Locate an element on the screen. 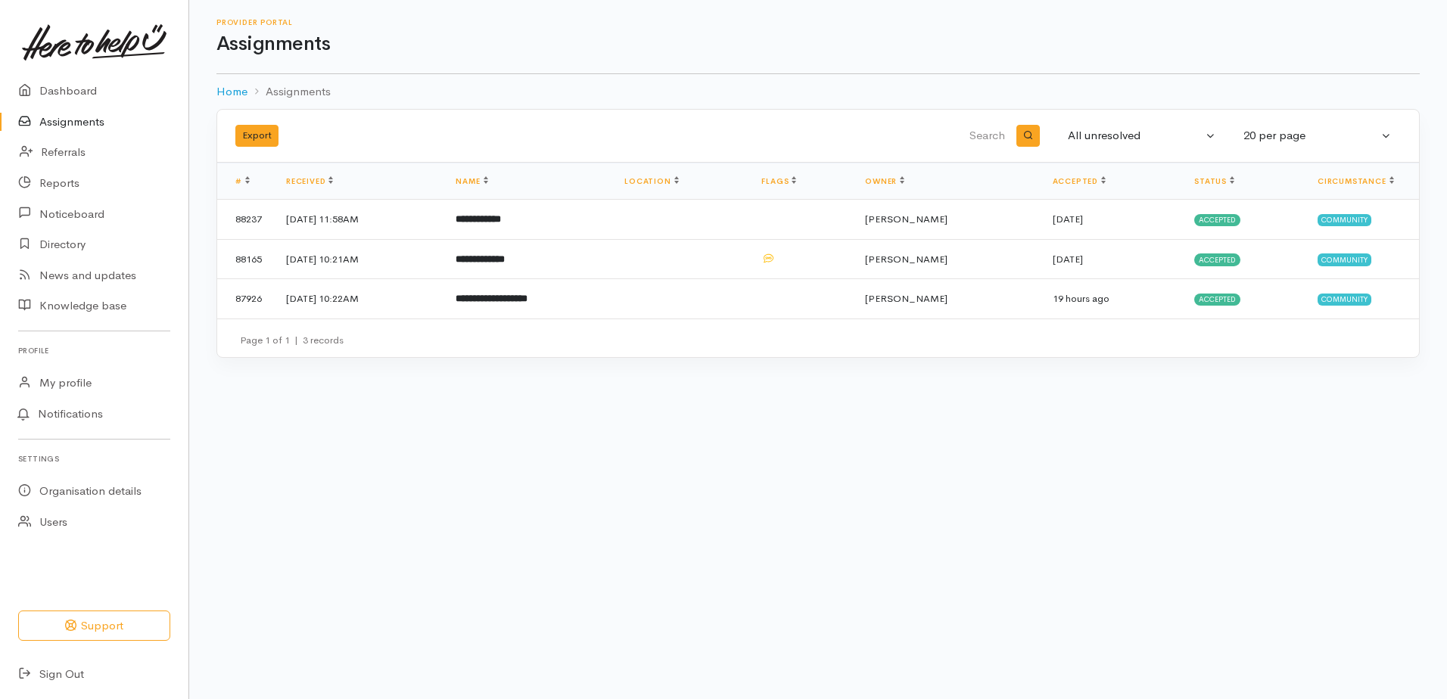 Image resolution: width=1447 pixels, height=699 pixels. a: Location is located at coordinates (651, 181).